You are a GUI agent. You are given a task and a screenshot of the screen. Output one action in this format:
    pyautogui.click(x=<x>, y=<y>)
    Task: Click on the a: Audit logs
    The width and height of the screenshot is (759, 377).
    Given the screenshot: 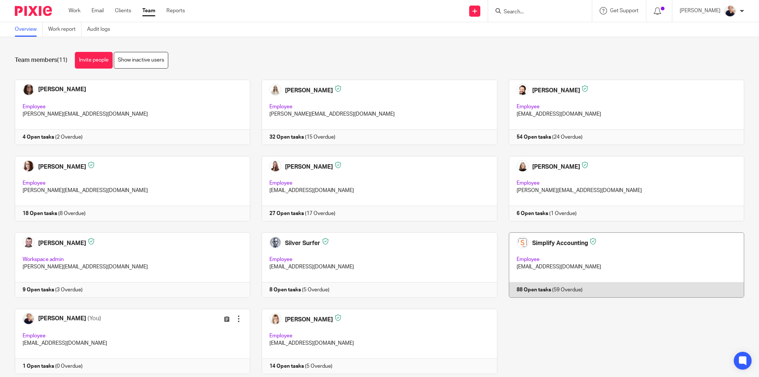 What is the action you would take?
    pyautogui.click(x=101, y=29)
    